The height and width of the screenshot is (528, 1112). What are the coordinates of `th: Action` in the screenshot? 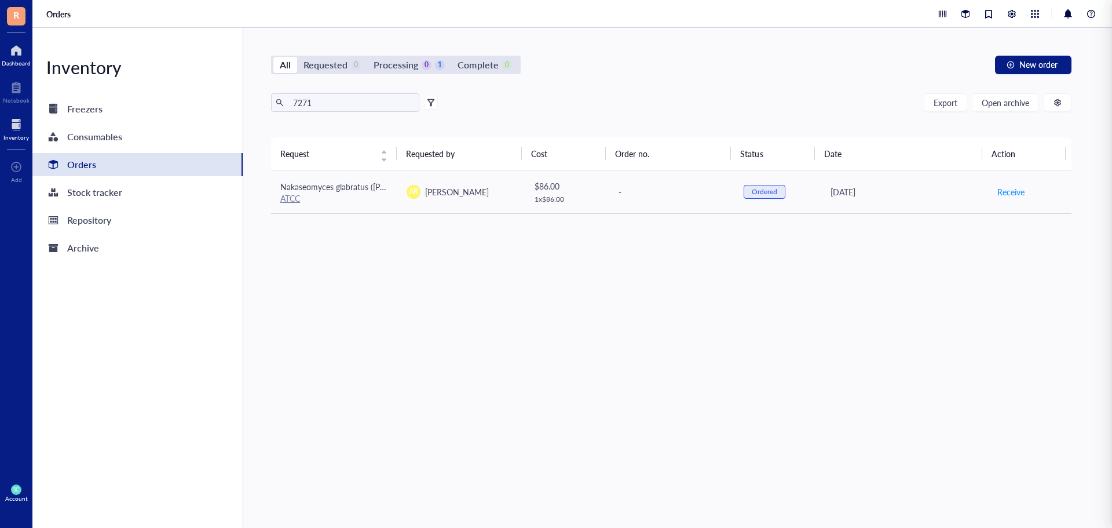 It's located at (1024, 153).